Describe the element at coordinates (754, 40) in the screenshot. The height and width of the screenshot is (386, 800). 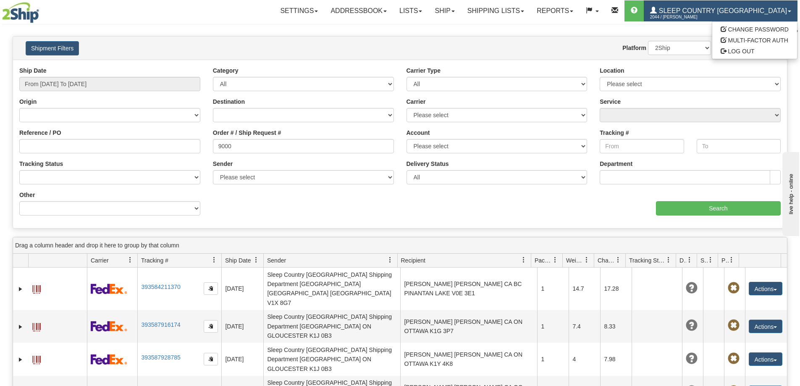
I see `a: MULTI-FACTOR AUTH` at that location.